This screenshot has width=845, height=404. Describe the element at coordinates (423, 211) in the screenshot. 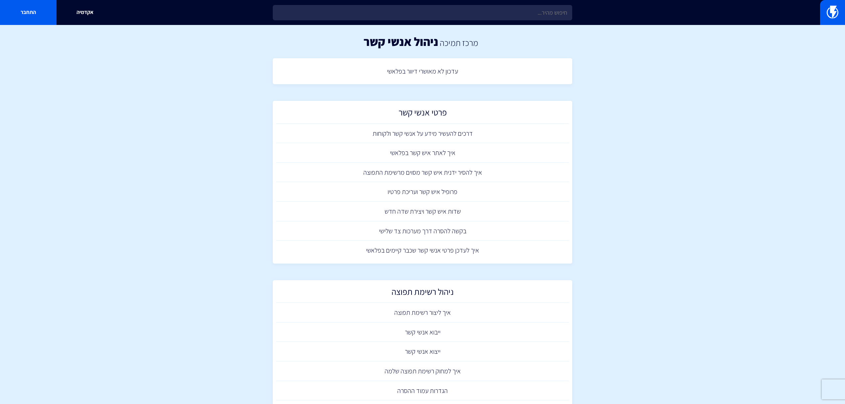

I see `a: שדות איש קשר ויצירת שדה חדש` at that location.